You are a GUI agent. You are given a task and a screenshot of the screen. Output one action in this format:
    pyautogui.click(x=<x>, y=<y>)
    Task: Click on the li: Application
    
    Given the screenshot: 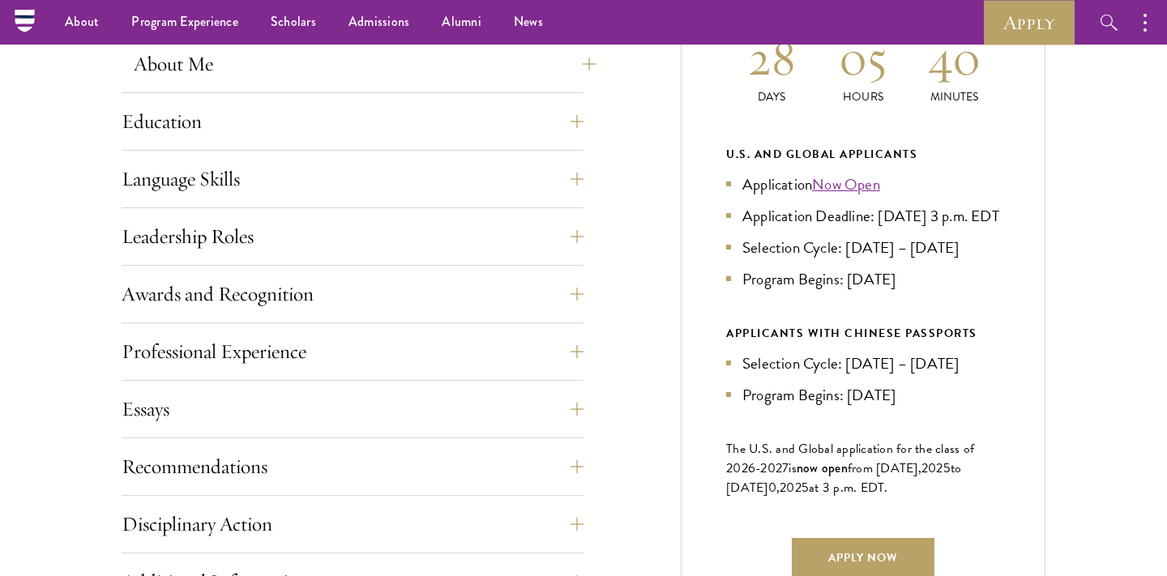 What is the action you would take?
    pyautogui.click(x=863, y=184)
    